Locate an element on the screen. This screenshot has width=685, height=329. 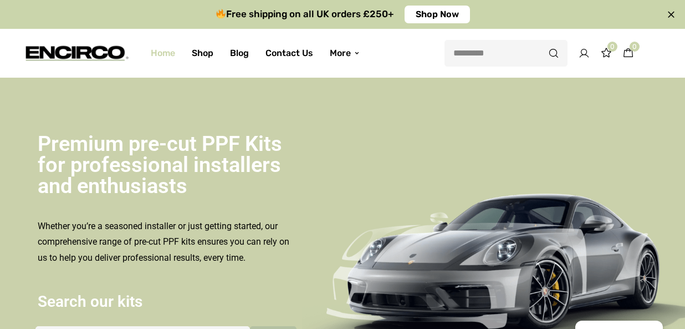
a: Home is located at coordinates (163, 53).